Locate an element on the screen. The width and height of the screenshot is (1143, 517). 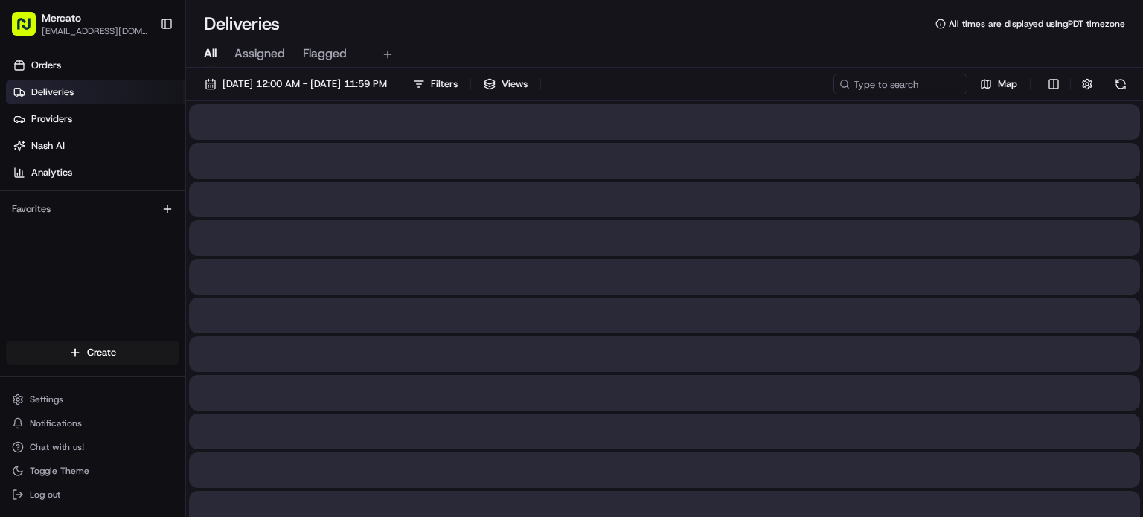
button: Settings is located at coordinates (92, 400).